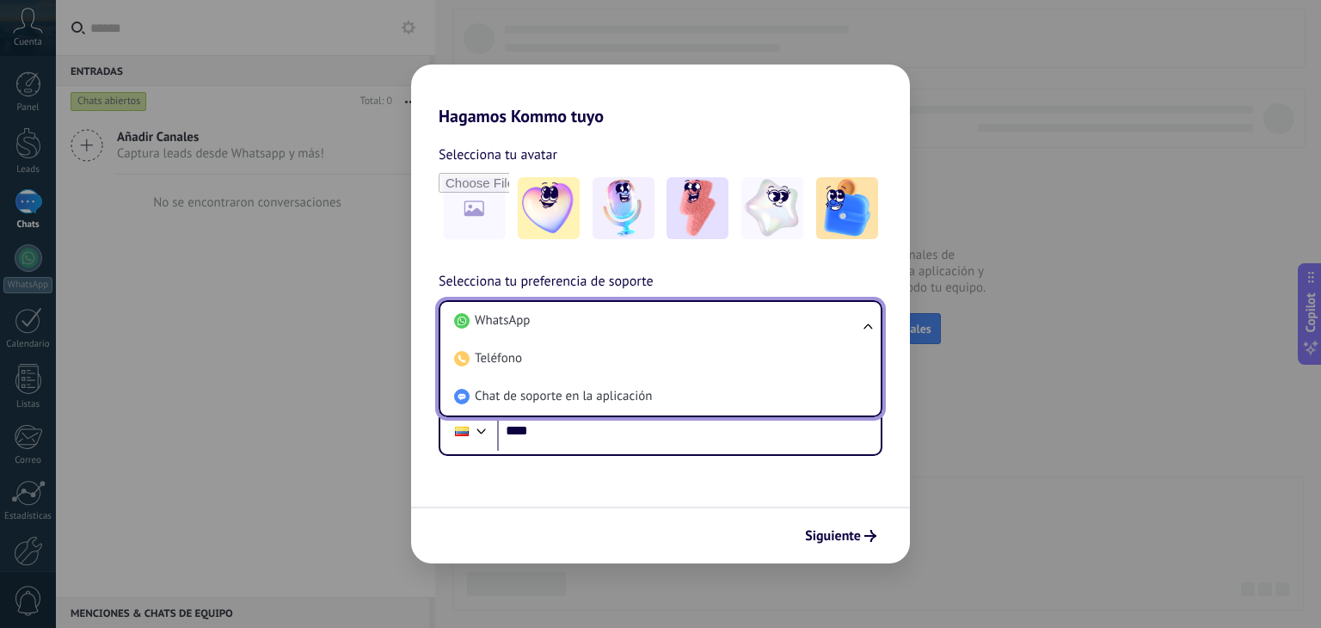 The width and height of the screenshot is (1321, 628). Describe the element at coordinates (549, 208) in the screenshot. I see `img: -1.jpeg` at that location.